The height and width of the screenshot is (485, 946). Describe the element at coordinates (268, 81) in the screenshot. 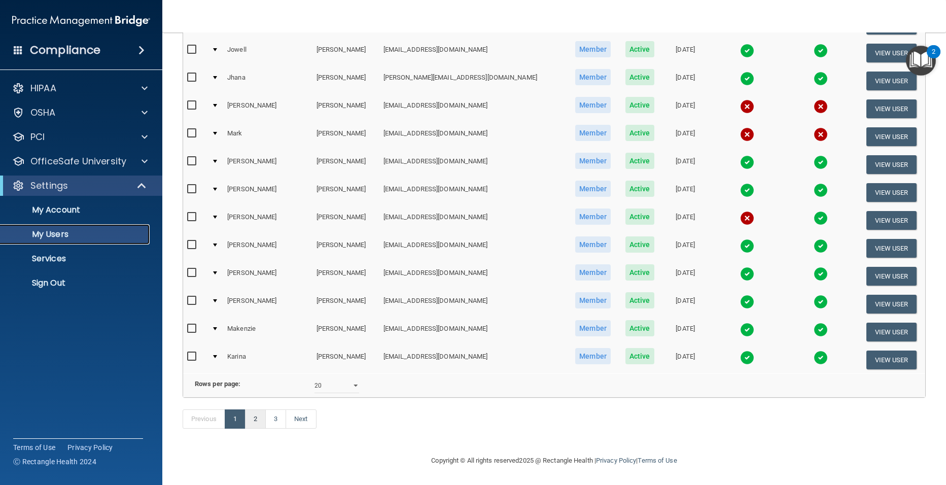

I see `td: Jhana` at that location.